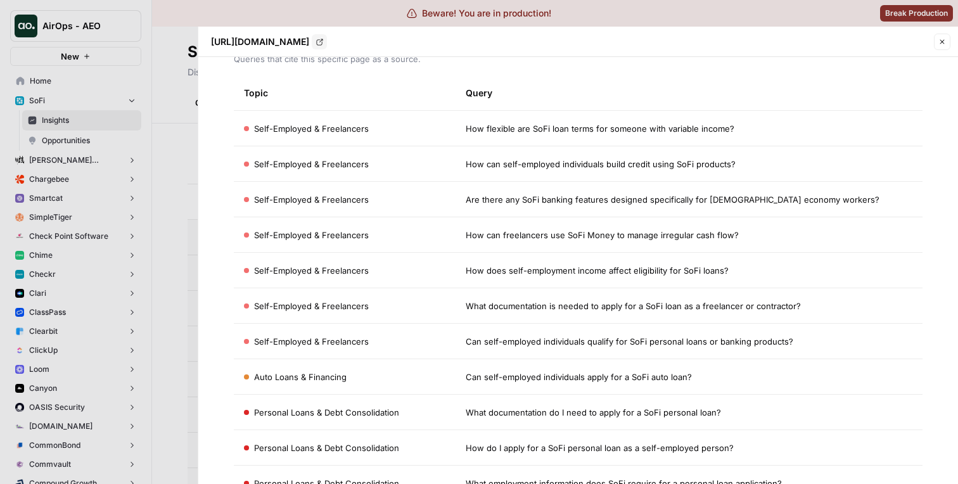 The image size is (958, 484). Describe the element at coordinates (633, 306) in the screenshot. I see `span: What documentation is needed to apply for a SoFi loan as a freelancer or contractor?` at that location.